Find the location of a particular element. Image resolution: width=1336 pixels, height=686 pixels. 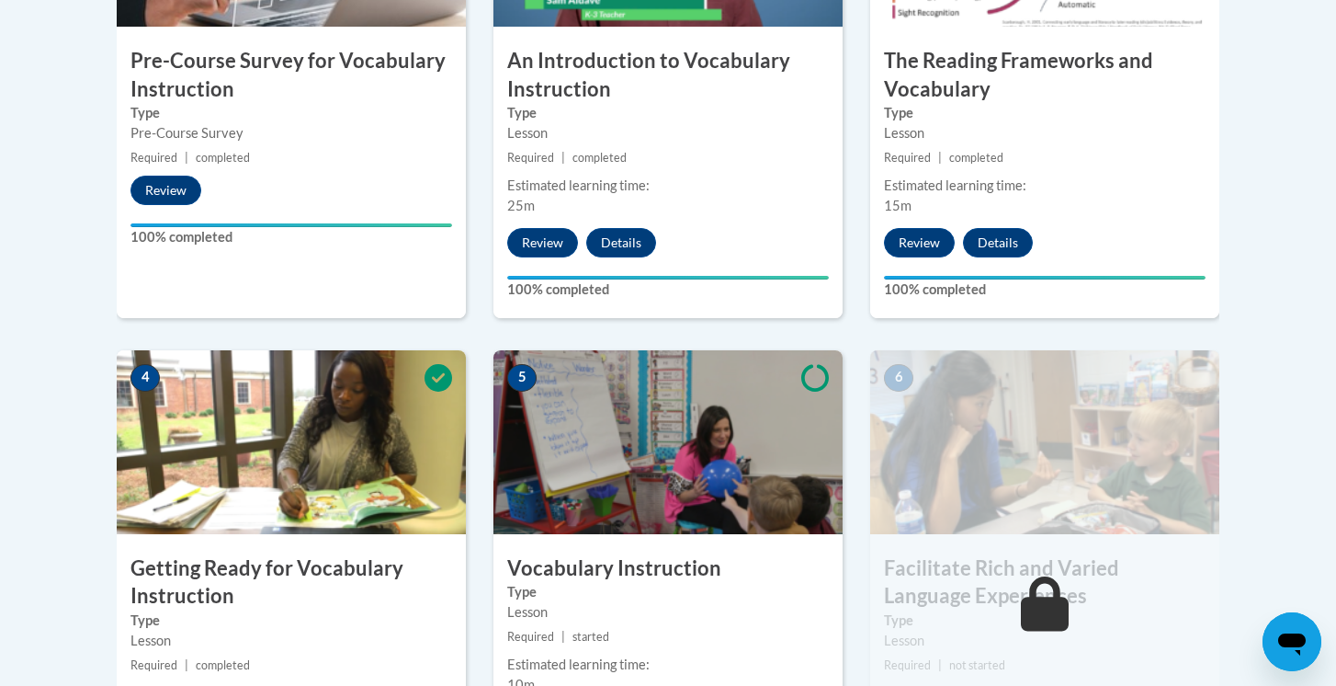

span: 4 is located at coordinates (145, 378).